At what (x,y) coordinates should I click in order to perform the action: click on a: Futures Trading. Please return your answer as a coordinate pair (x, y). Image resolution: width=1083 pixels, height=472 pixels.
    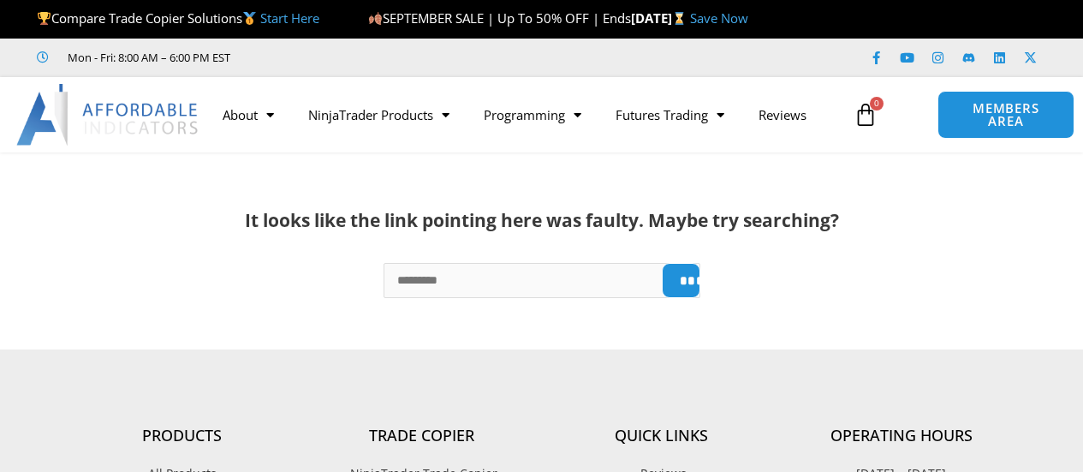
    Looking at the image, I should click on (669, 115).